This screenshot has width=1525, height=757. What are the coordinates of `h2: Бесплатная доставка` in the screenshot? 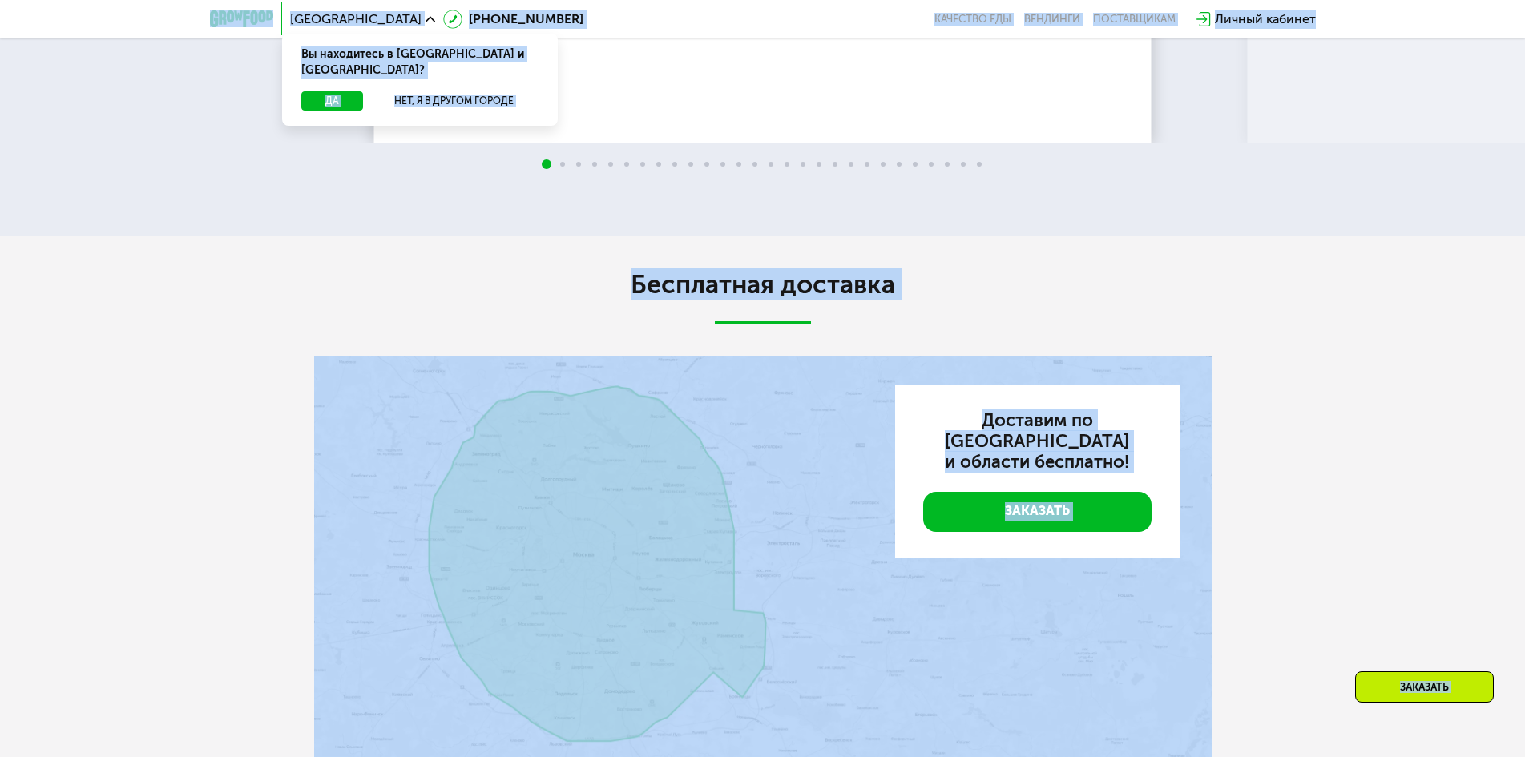 It's located at (763, 284).